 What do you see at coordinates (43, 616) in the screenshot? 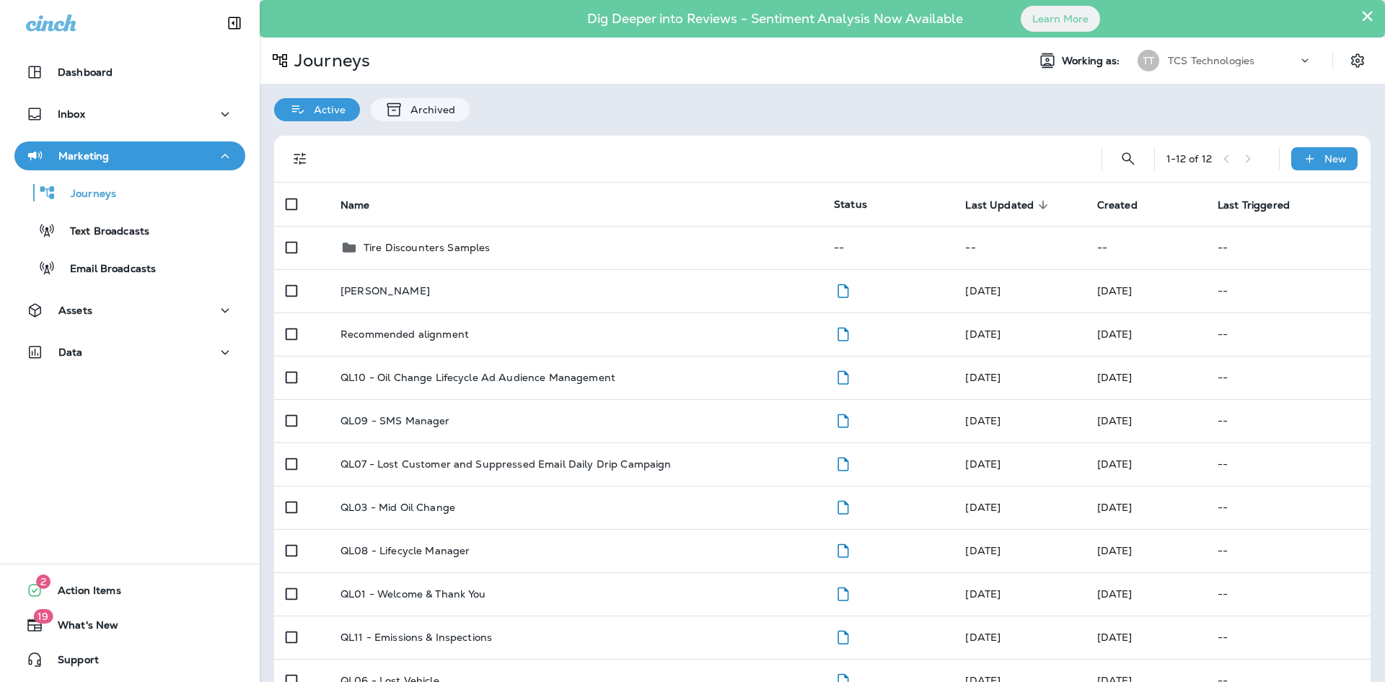
I see `span: 19` at bounding box center [43, 616].